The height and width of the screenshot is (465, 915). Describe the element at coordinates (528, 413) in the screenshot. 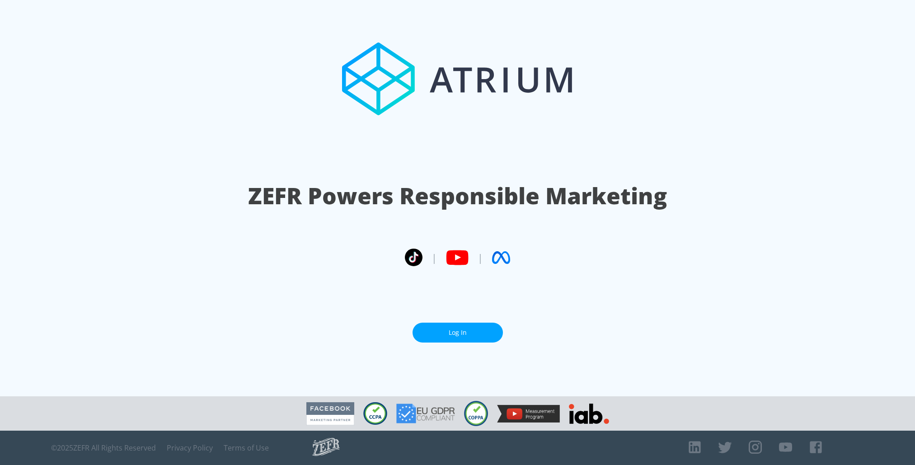

I see `img: YouTube Measurement Program` at that location.